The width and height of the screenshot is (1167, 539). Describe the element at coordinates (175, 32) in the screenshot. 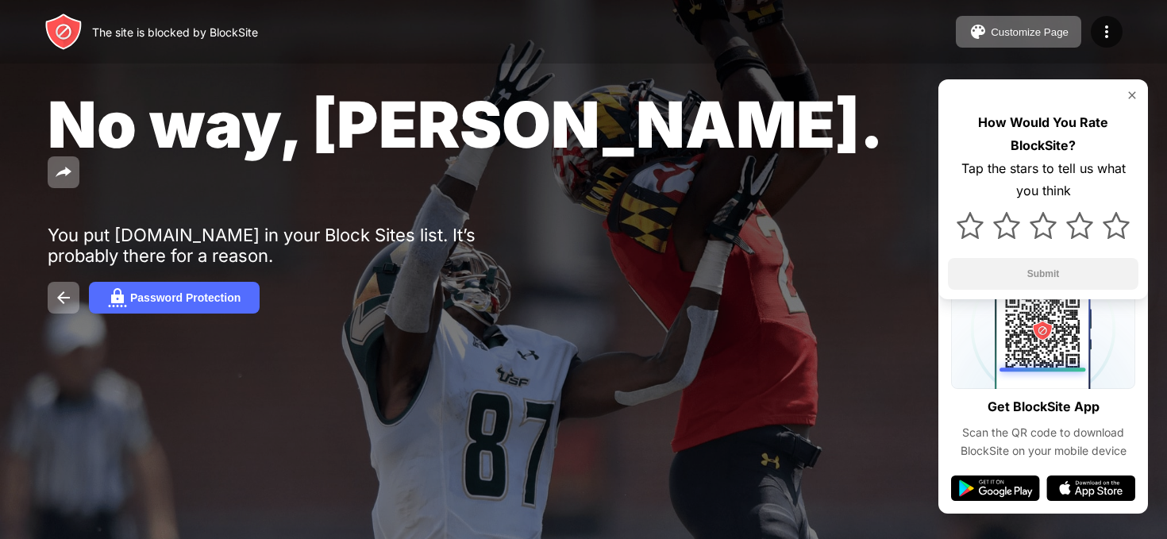

I see `div: The site is blocked by BlockSite` at that location.